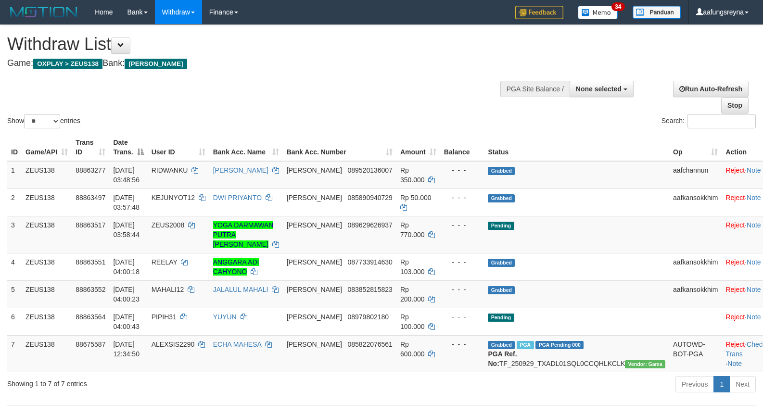  Describe the element at coordinates (170, 170) in the screenshot. I see `span: RIDWANKU` at that location.